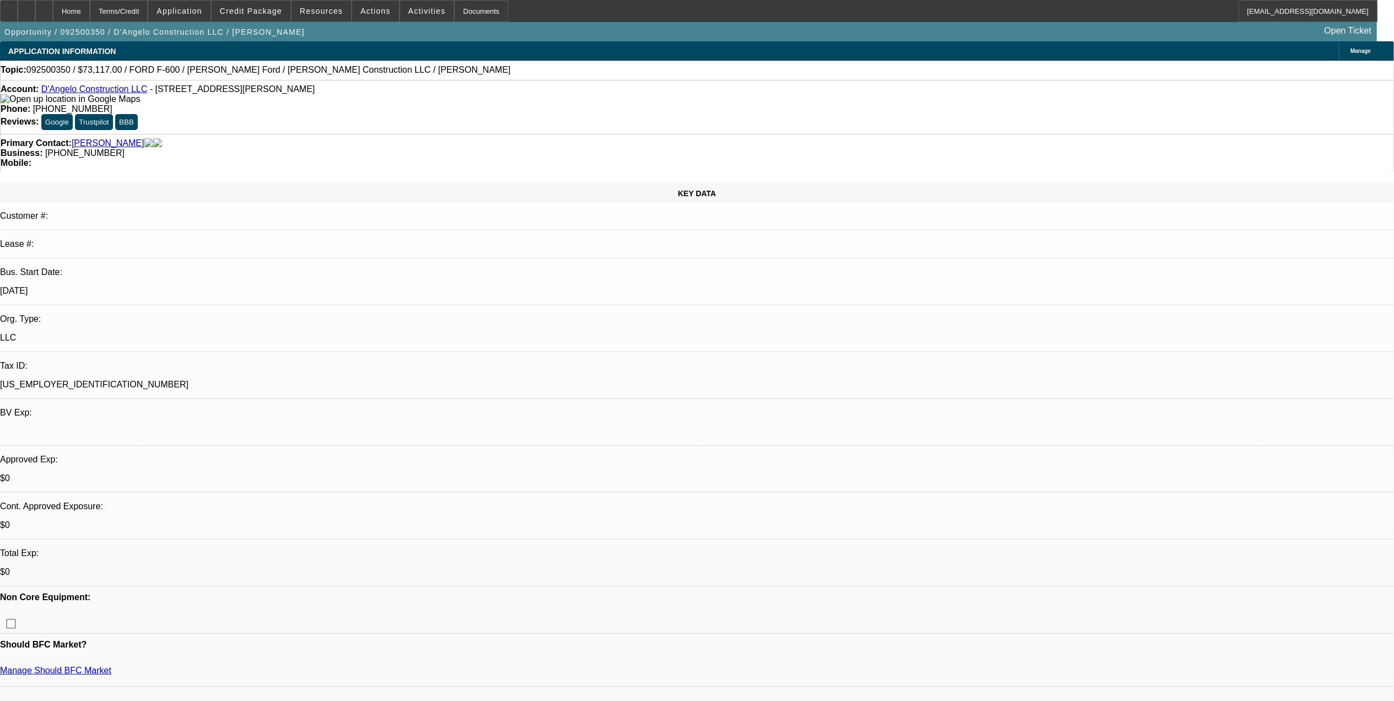 This screenshot has height=701, width=1394. I want to click on a: View Google Maps, so click(70, 99).